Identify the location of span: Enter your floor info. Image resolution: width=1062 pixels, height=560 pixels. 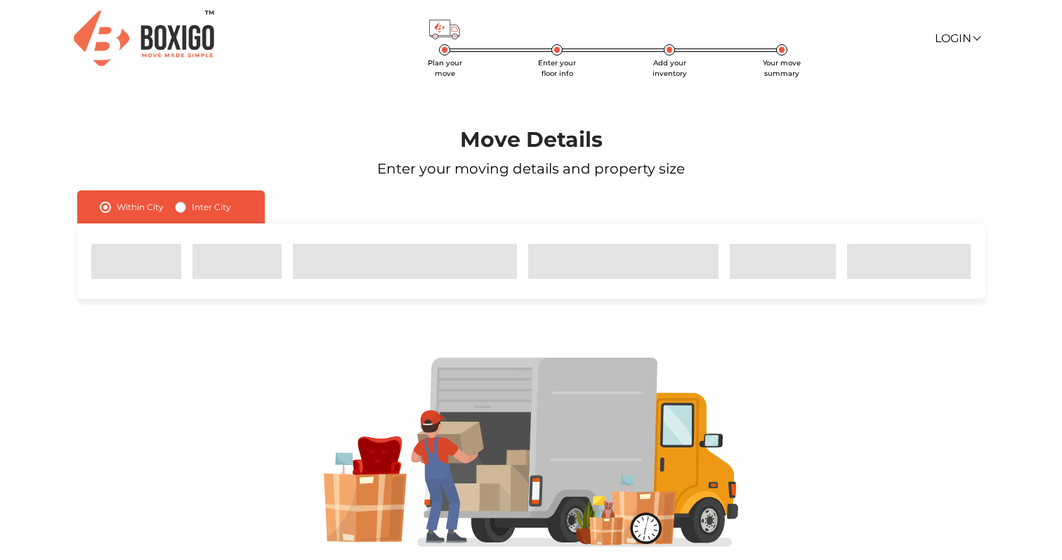
(557, 68).